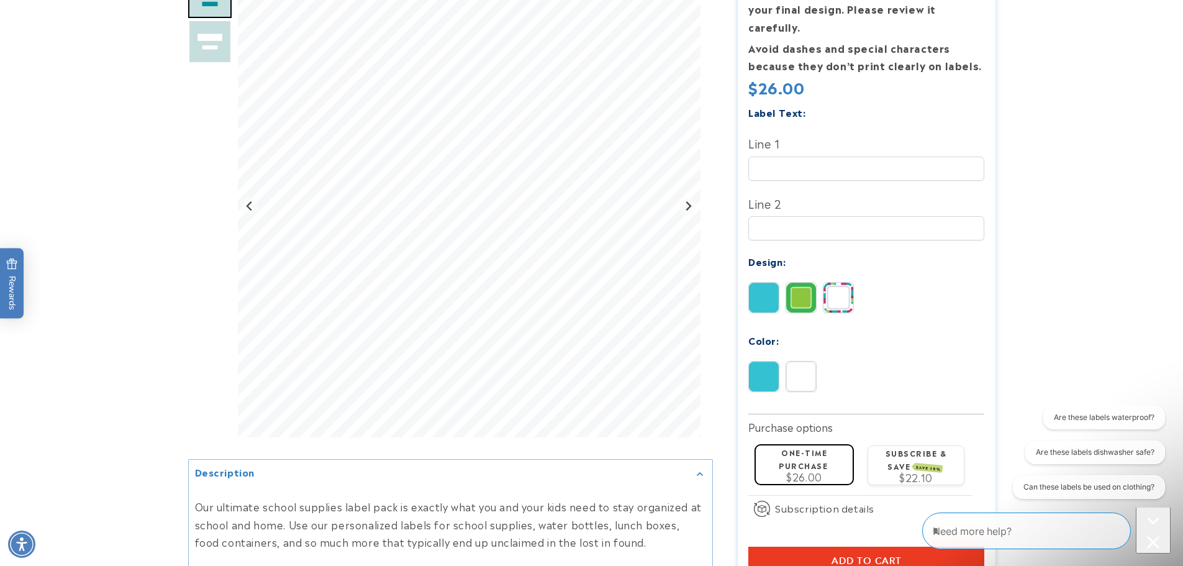  What do you see at coordinates (801, 376) in the screenshot?
I see `img: White` at bounding box center [801, 376].